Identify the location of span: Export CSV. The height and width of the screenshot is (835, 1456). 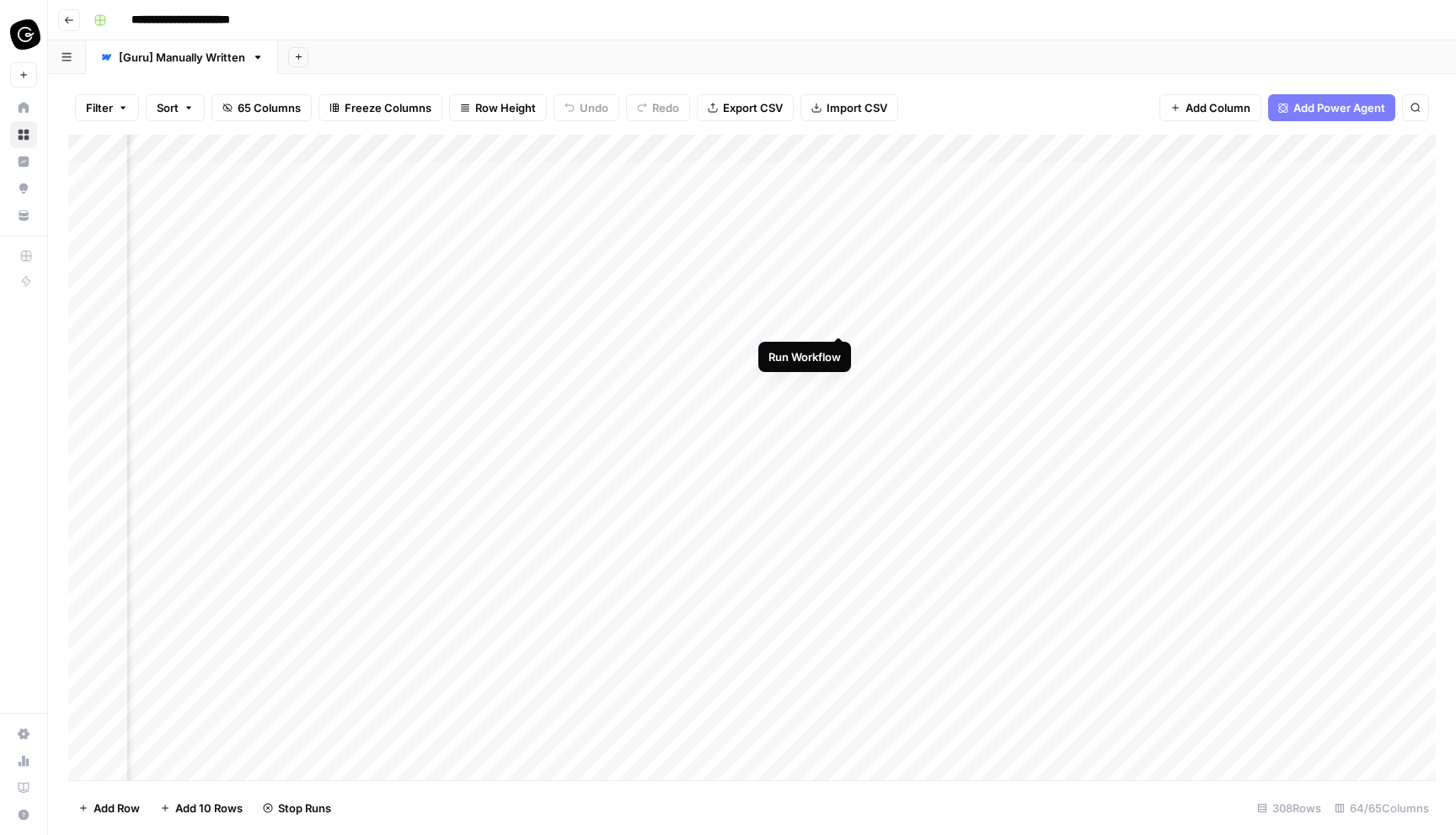
(753, 108).